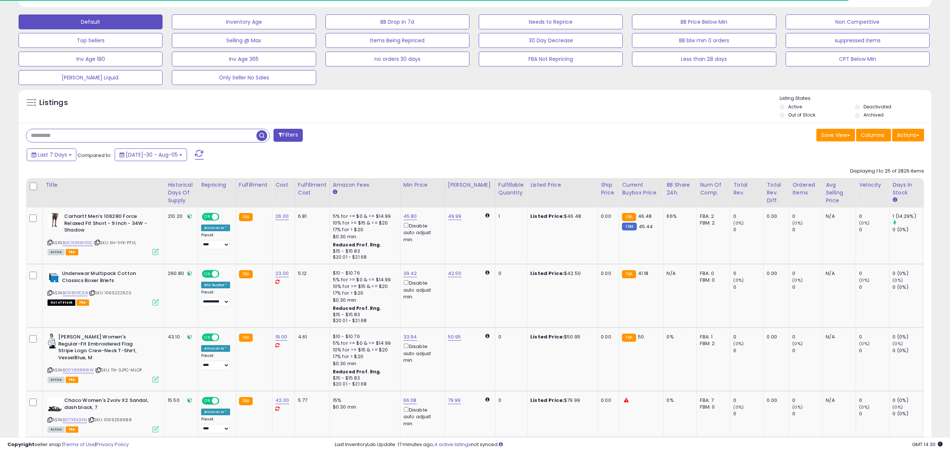 Image resolution: width=950 pixels, height=452 pixels. What do you see at coordinates (118, 370) in the screenshot?
I see `span: | SKU: TN-0JPC-MLOP` at bounding box center [118, 370].